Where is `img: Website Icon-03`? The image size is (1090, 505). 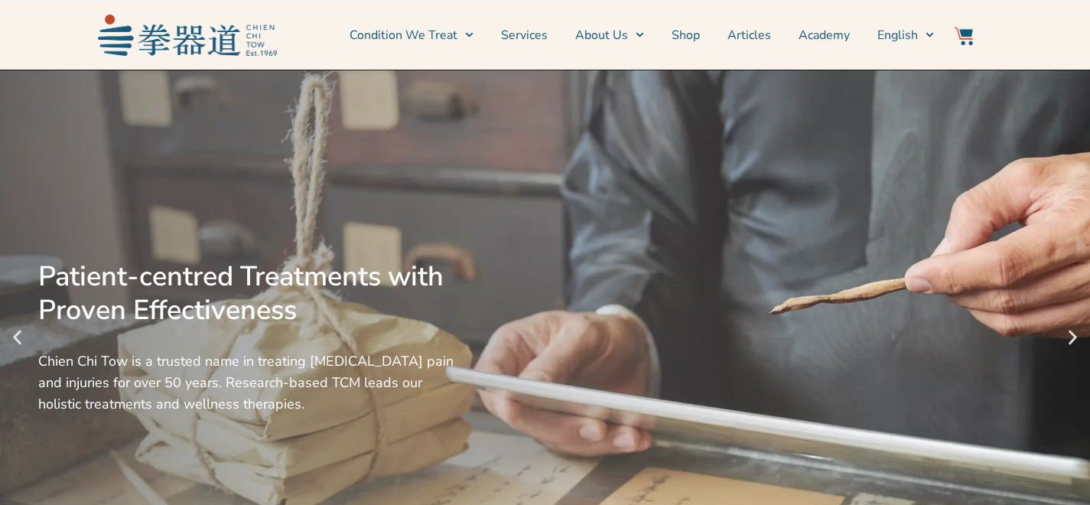
img: Website Icon-03 is located at coordinates (964, 36).